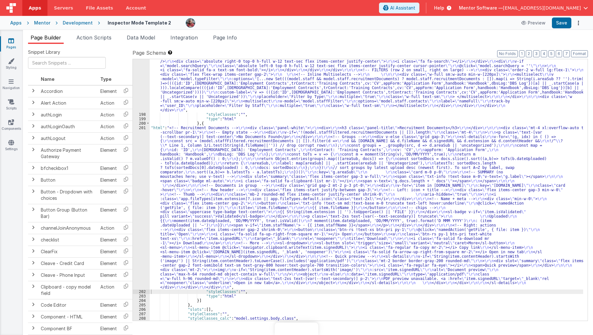  Describe the element at coordinates (141, 301) in the screenshot. I see `div: 204` at that location.